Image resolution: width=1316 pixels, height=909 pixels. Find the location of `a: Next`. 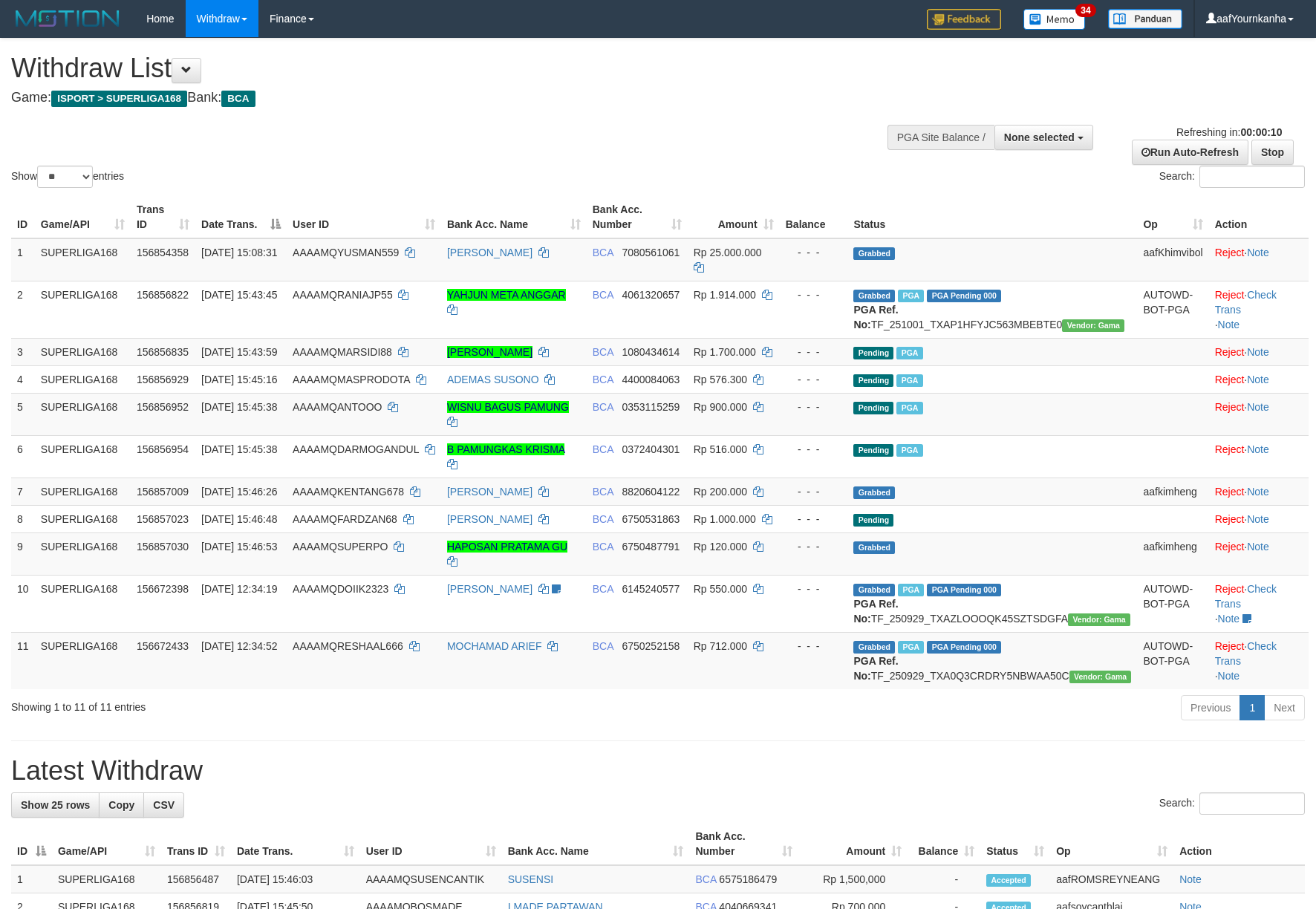

a: Next is located at coordinates (1284, 707).